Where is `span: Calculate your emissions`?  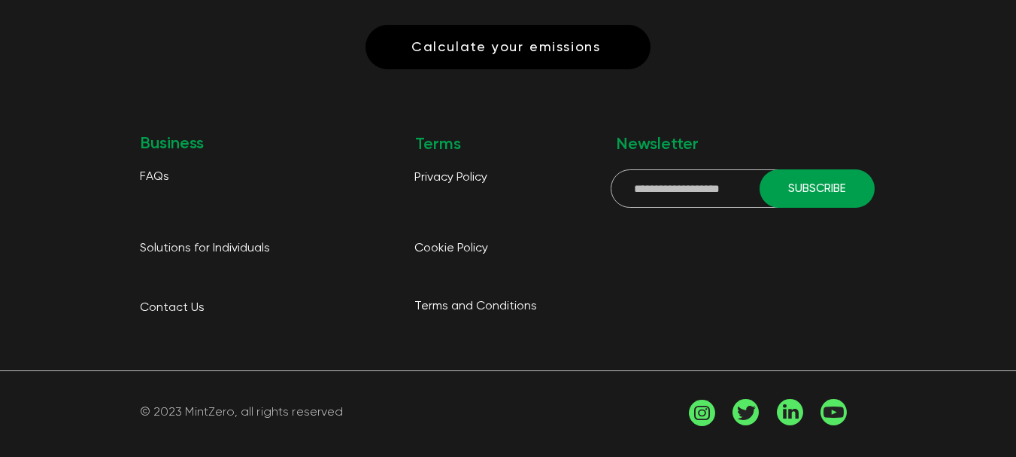
span: Calculate your emissions is located at coordinates (506, 47).